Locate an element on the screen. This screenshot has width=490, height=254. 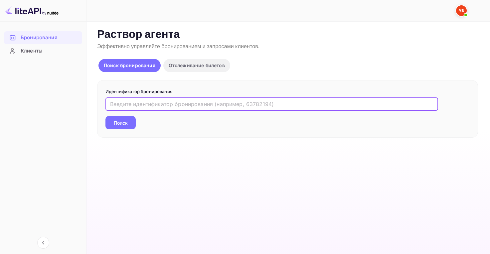
div: Клиенты is located at coordinates (43, 51).